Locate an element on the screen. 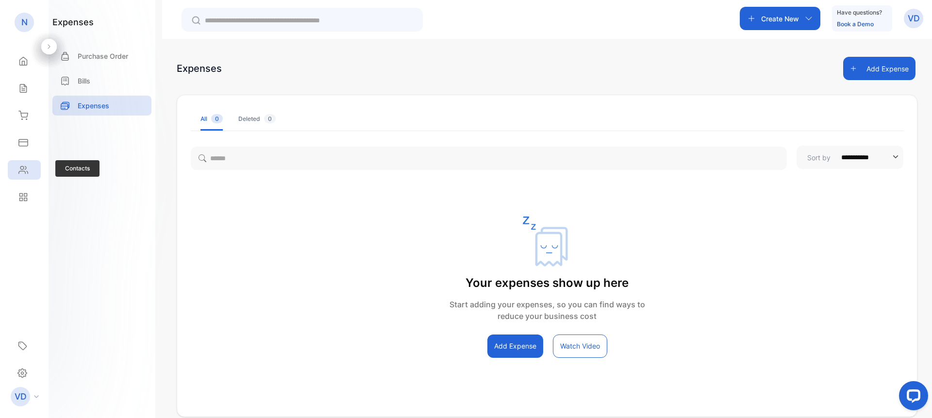  button: Open LiveChat chat widget is located at coordinates (22, 18).